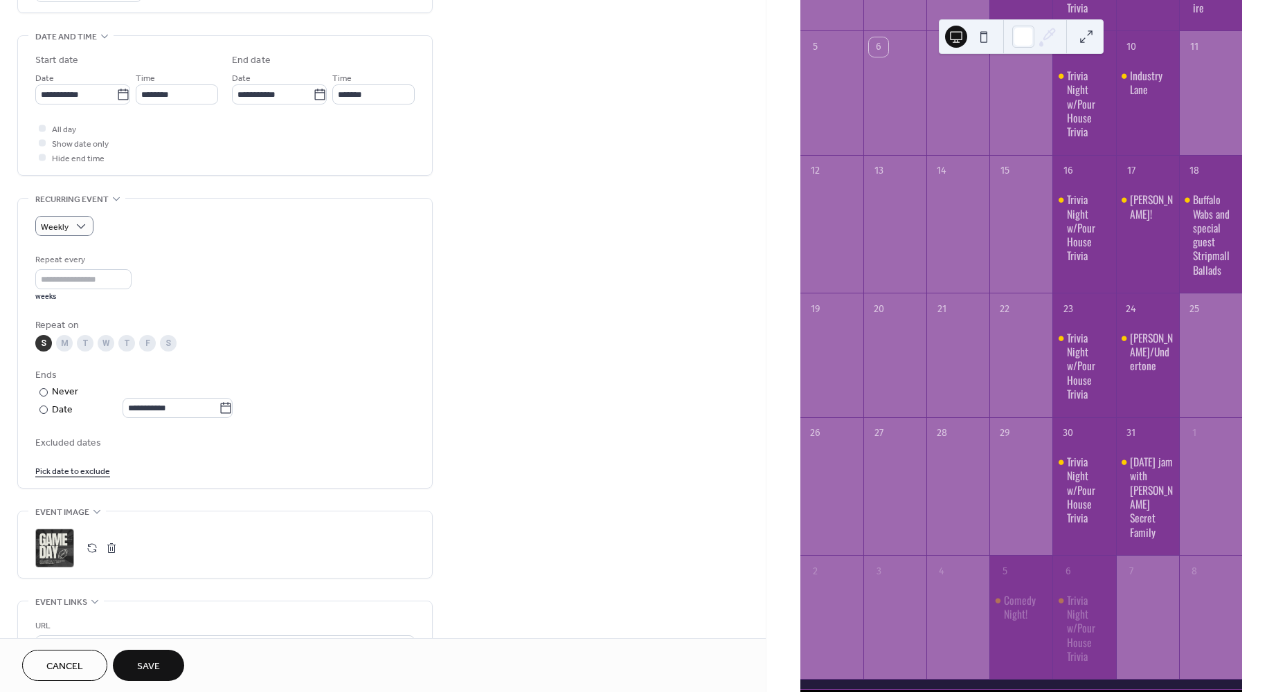 The height and width of the screenshot is (692, 1276). Describe the element at coordinates (816, 571) in the screenshot. I see `div: 2` at that location.